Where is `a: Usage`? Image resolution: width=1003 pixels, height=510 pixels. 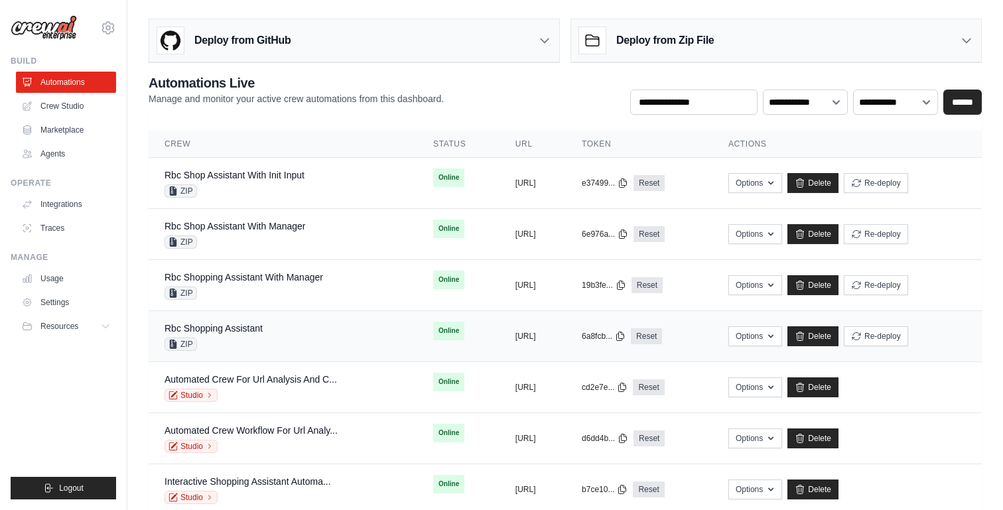 a: Usage is located at coordinates (66, 279).